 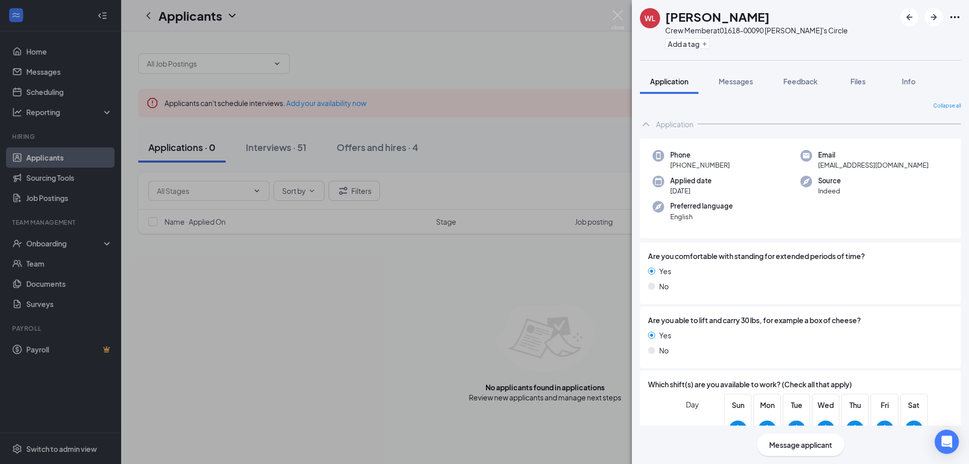 I want to click on div: Application, so click(x=675, y=124).